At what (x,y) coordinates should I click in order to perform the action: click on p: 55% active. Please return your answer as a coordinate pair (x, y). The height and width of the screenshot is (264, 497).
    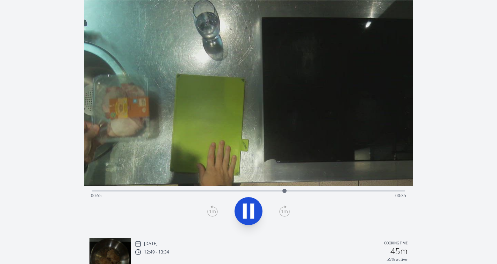
    Looking at the image, I should click on (397, 259).